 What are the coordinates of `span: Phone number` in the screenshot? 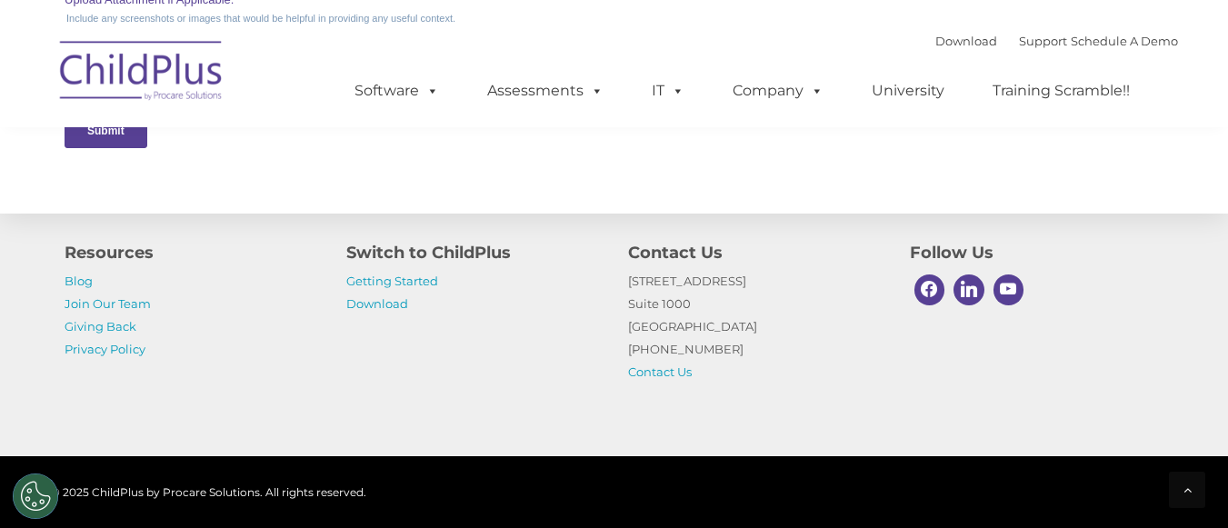 It's located at (588, 186).